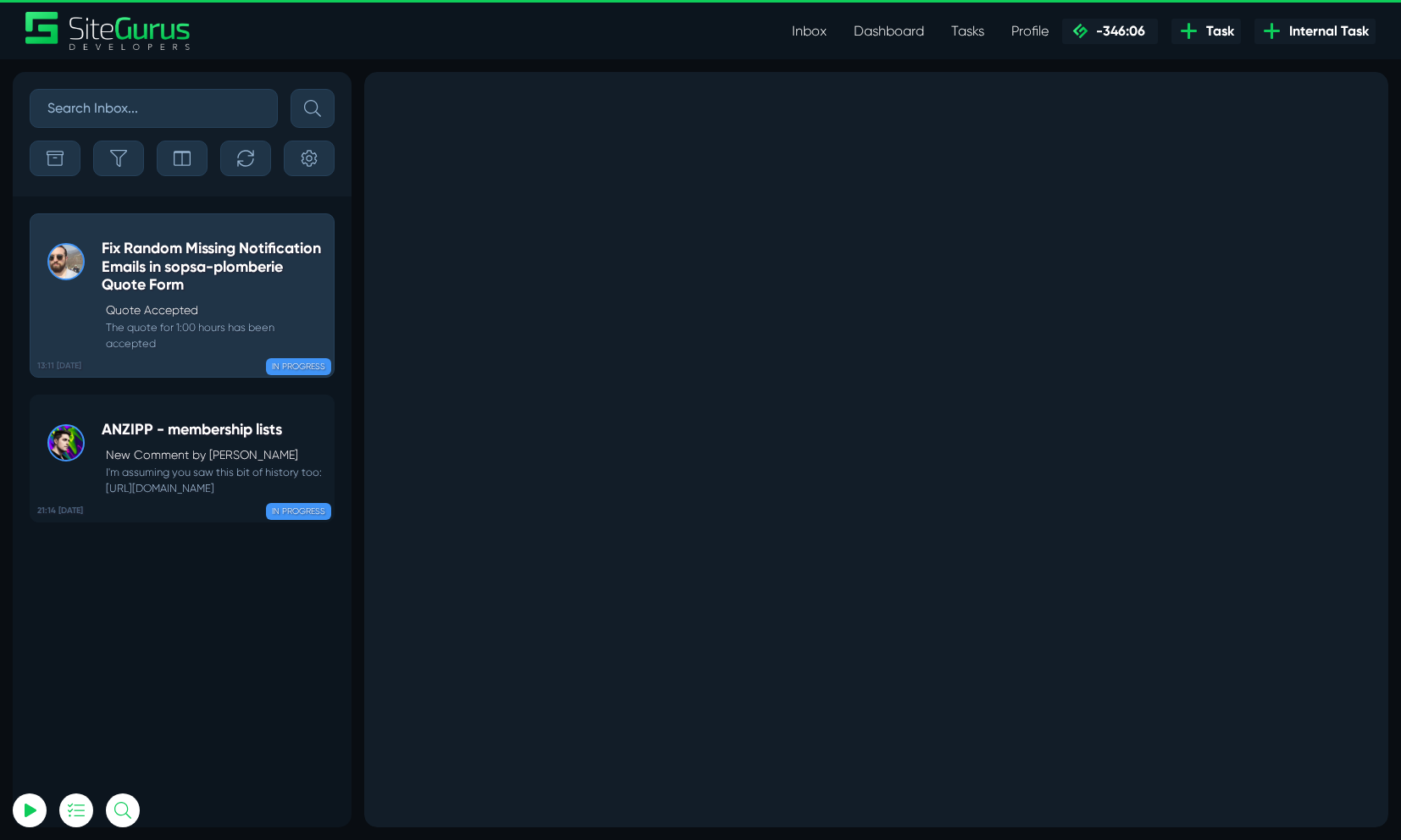 The image size is (1401, 840). Describe the element at coordinates (1206, 31) in the screenshot. I see `a: Task` at that location.